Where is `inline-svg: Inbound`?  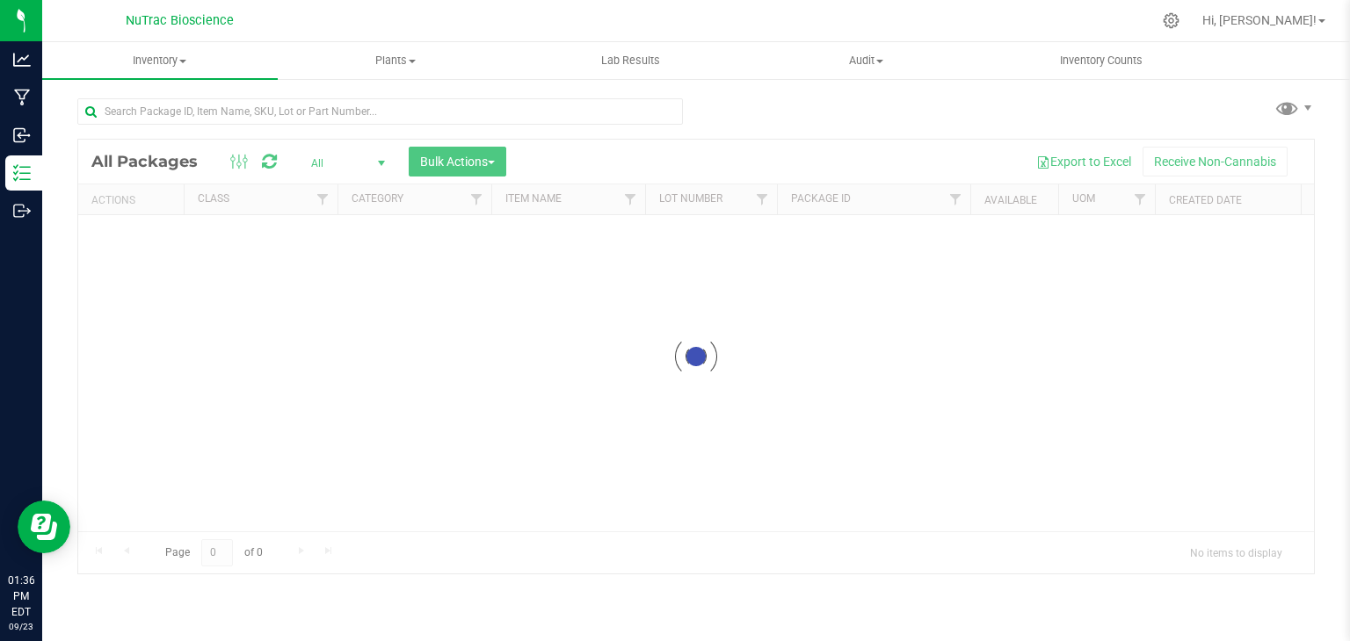 inline-svg: Inbound is located at coordinates (22, 135).